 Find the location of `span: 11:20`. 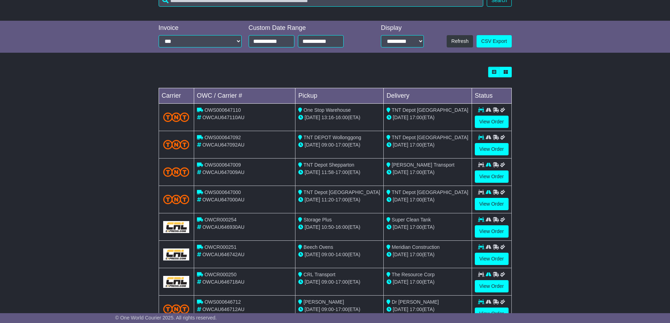

span: 11:20 is located at coordinates (327, 200).